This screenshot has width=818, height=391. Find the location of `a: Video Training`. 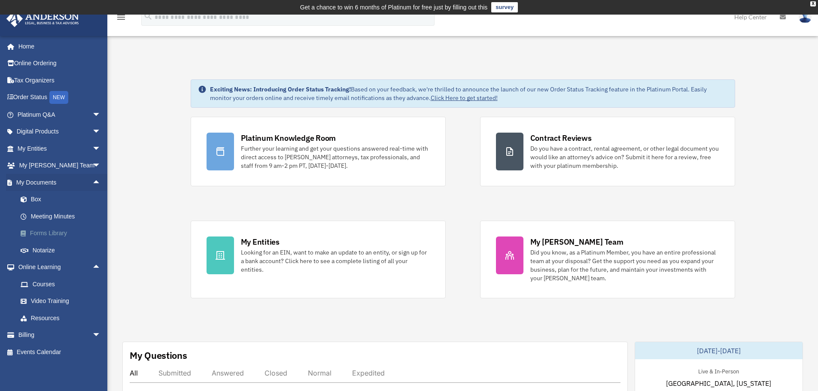

a: Video Training is located at coordinates (63, 302).